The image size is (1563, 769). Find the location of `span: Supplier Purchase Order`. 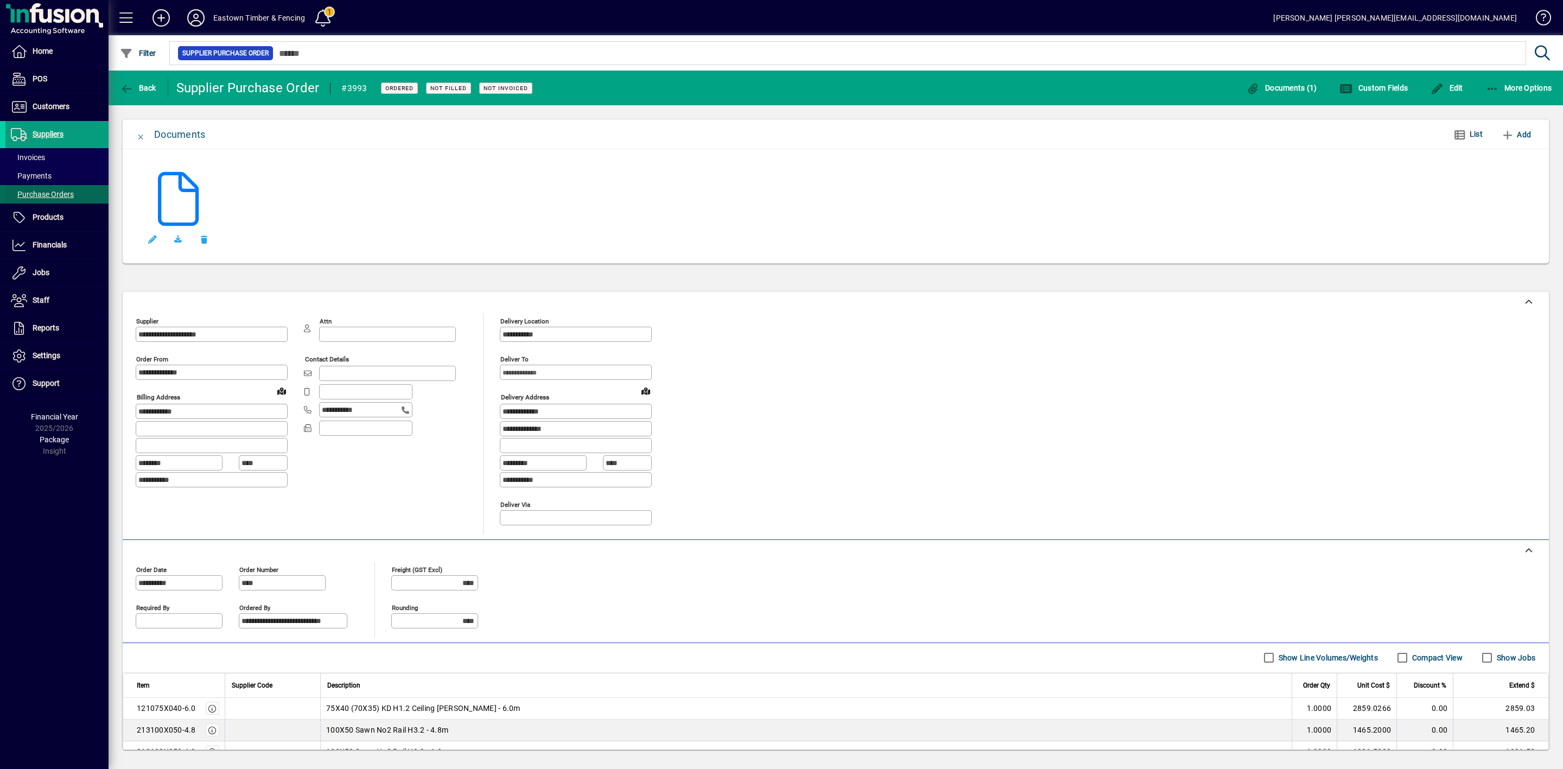

span: Supplier Purchase Order is located at coordinates (225, 53).